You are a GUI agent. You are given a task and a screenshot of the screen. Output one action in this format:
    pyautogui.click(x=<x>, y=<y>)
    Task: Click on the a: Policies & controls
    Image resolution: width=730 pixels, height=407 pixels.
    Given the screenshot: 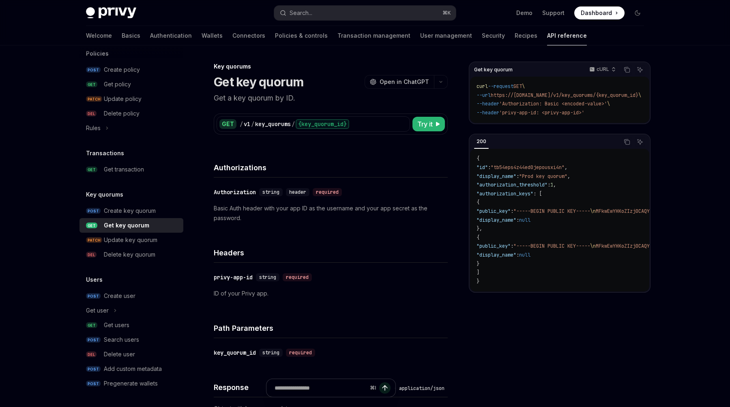 What is the action you would take?
    pyautogui.click(x=301, y=36)
    